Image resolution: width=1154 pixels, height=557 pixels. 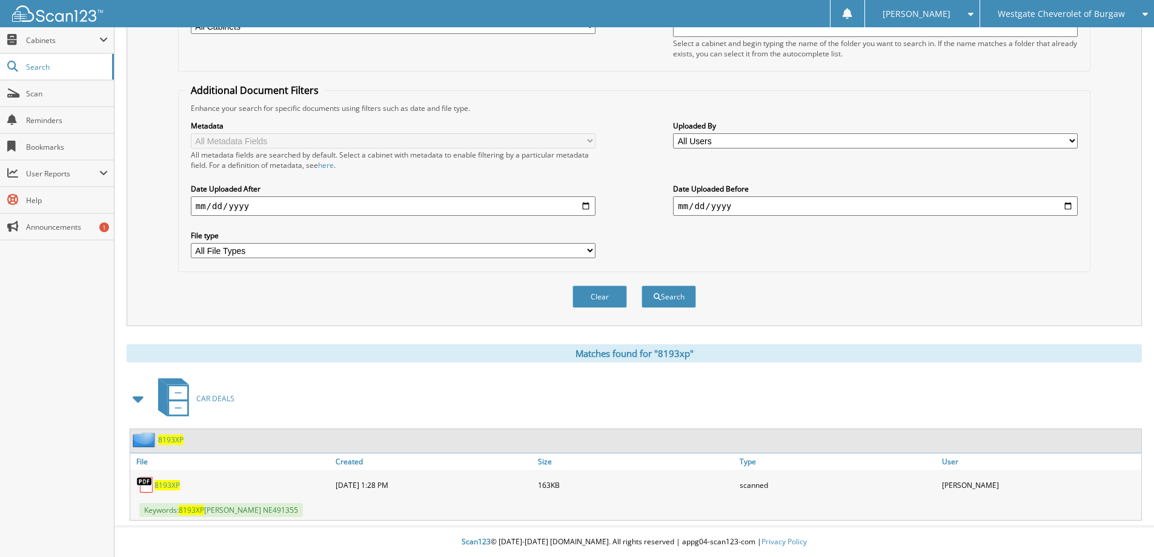 What do you see at coordinates (393, 206) in the screenshot?
I see `input: start` at bounding box center [393, 206].